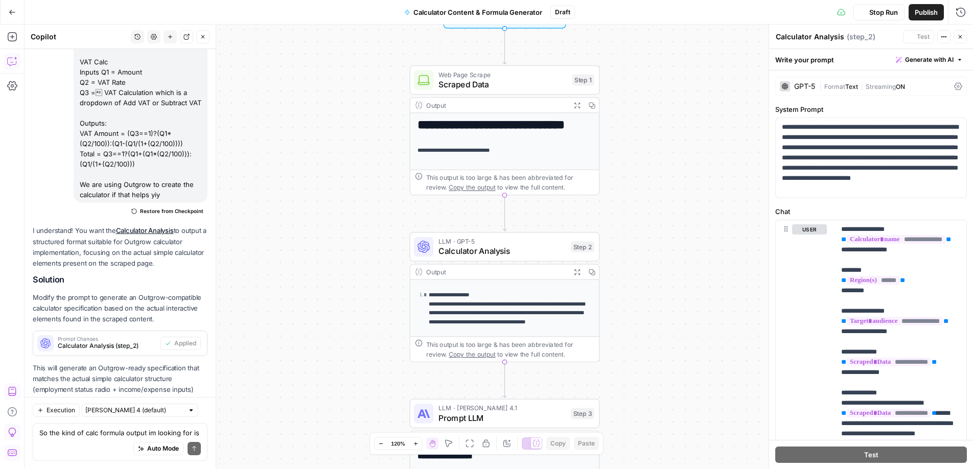 The width and height of the screenshot is (973, 469). What do you see at coordinates (107, 346) in the screenshot?
I see `span: Calculator Analysis (step_2)` at bounding box center [107, 346].